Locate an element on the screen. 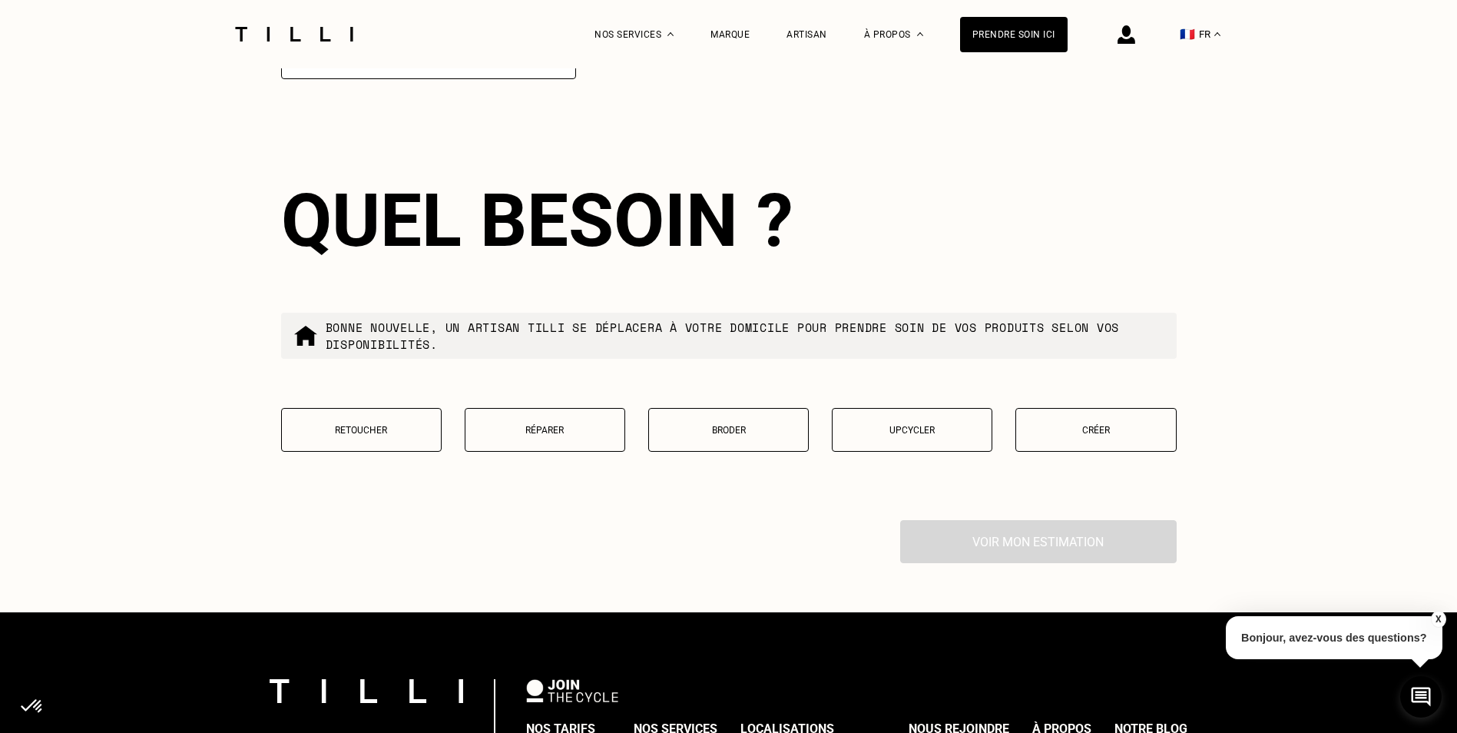  button: X is located at coordinates (1438, 619).